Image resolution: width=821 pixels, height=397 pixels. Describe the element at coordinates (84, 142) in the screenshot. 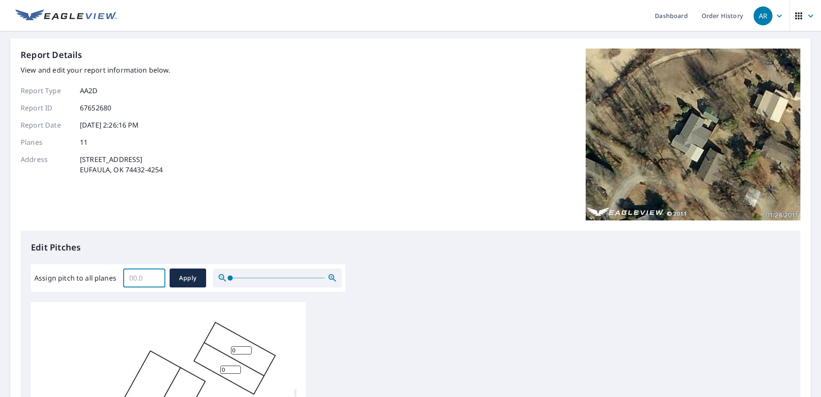

I see `p: 11` at that location.